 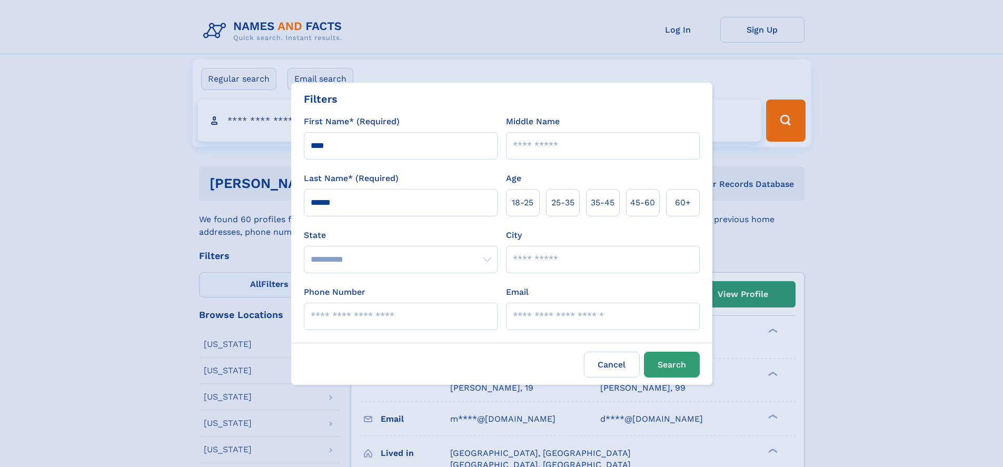 I want to click on label: Cancel, so click(x=612, y=364).